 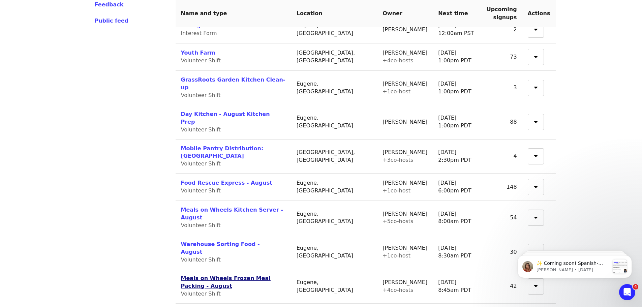 What do you see at coordinates (226, 118) in the screenshot?
I see `a: Day Kitchen - August Kitchen Prep` at bounding box center [226, 118].